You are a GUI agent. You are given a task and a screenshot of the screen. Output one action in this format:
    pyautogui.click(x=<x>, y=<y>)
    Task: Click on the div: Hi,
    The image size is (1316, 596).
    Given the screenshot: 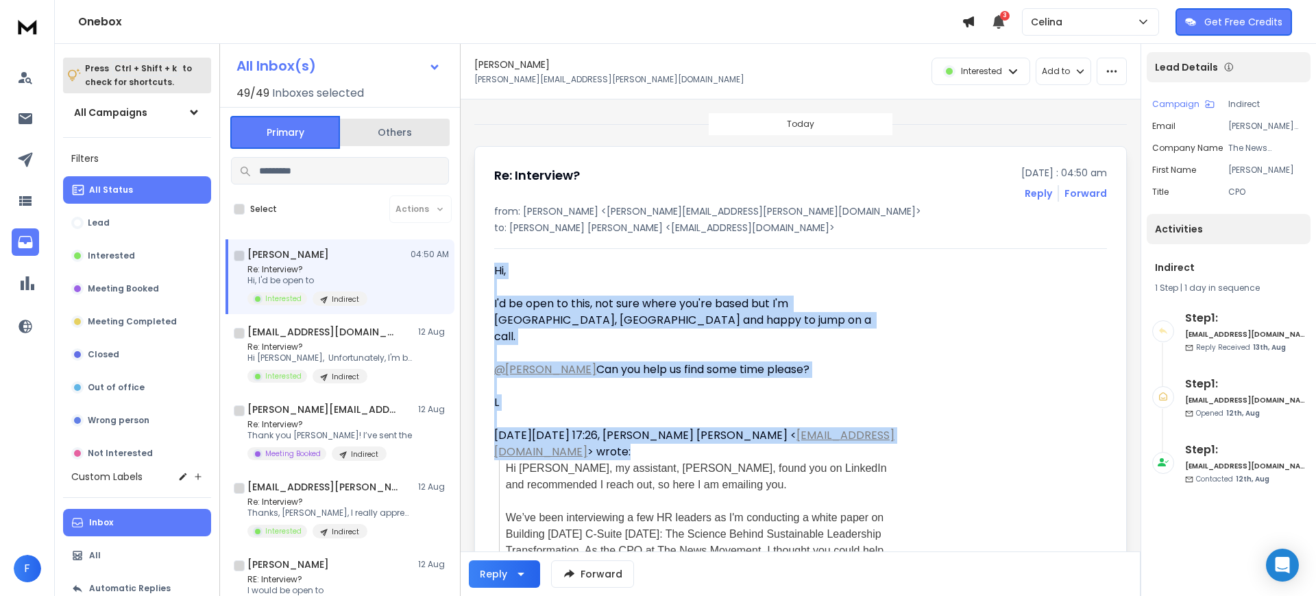 What is the action you would take?
    pyautogui.click(x=694, y=337)
    